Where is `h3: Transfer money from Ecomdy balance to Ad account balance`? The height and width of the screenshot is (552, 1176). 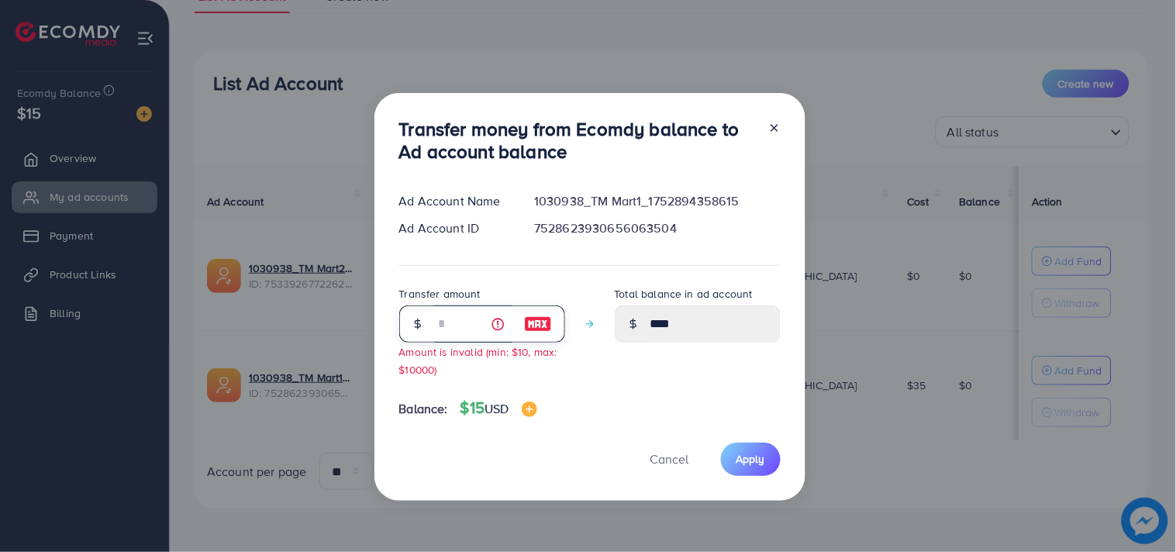
h3: Transfer money from Ecomdy balance to Ad account balance is located at coordinates (577, 140).